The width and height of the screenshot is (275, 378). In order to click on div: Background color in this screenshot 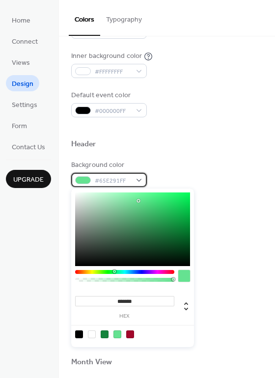, I will do `click(108, 165)`.